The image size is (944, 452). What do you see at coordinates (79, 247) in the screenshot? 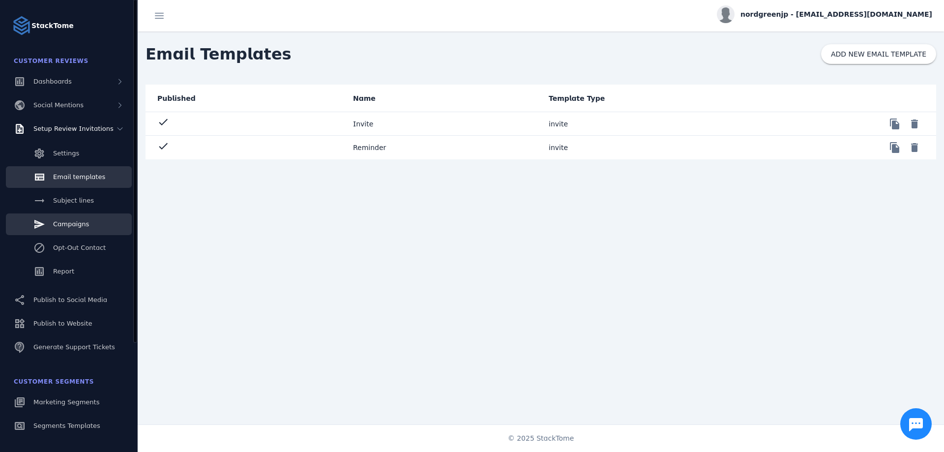
I see `span: Opt-Out Contact` at bounding box center [79, 247].